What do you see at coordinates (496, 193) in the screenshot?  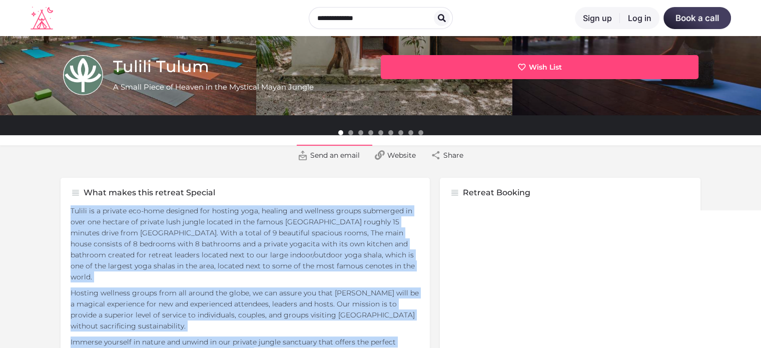 I see `h5: Retreat Booking` at bounding box center [496, 193].